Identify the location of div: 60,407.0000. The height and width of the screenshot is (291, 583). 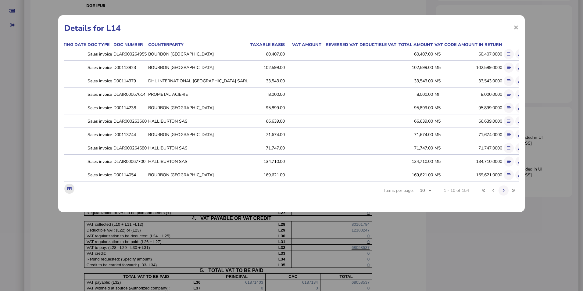
(480, 54).